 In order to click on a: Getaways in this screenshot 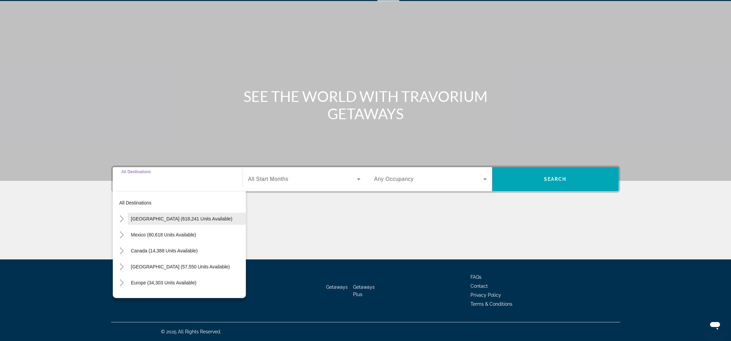, I will do `click(337, 287)`.